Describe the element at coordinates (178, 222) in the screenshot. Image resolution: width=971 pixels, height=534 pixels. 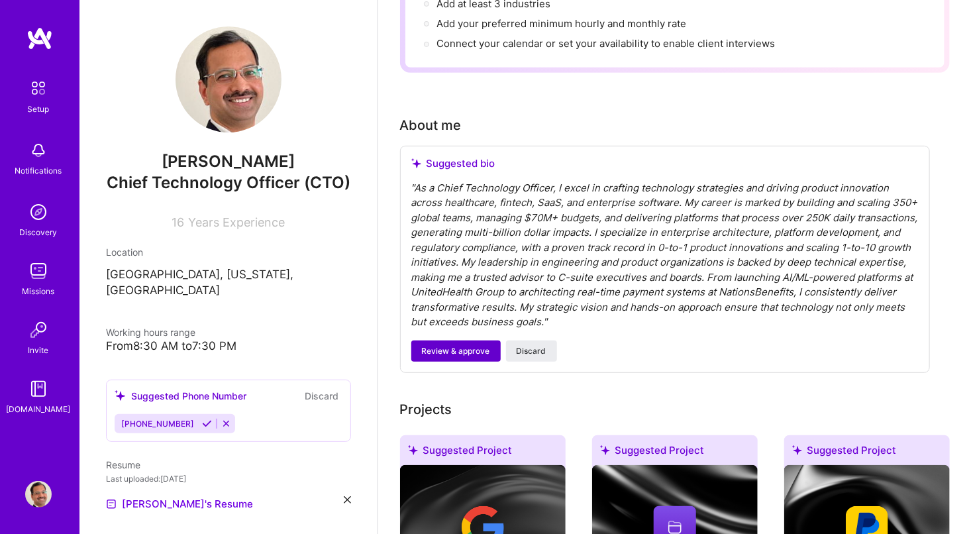
I see `span: 16` at that location.